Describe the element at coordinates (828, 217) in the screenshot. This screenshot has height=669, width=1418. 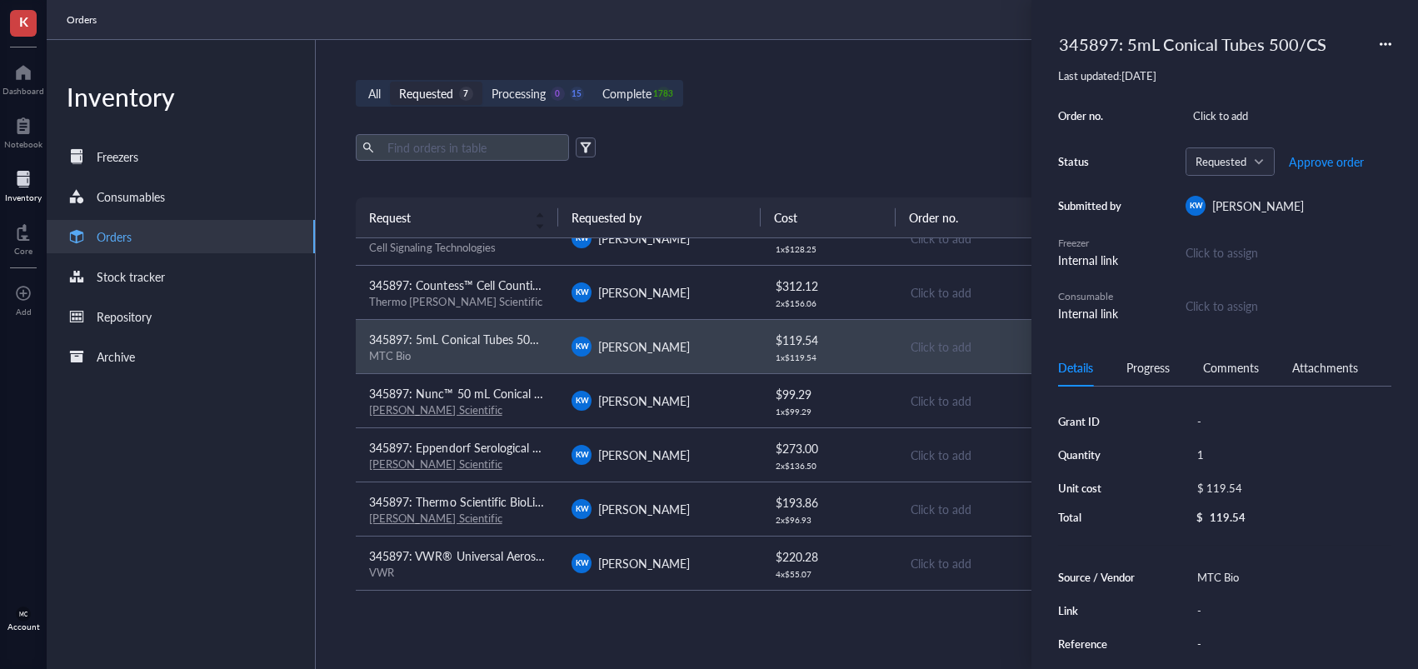
I see `th: Cost` at that location.